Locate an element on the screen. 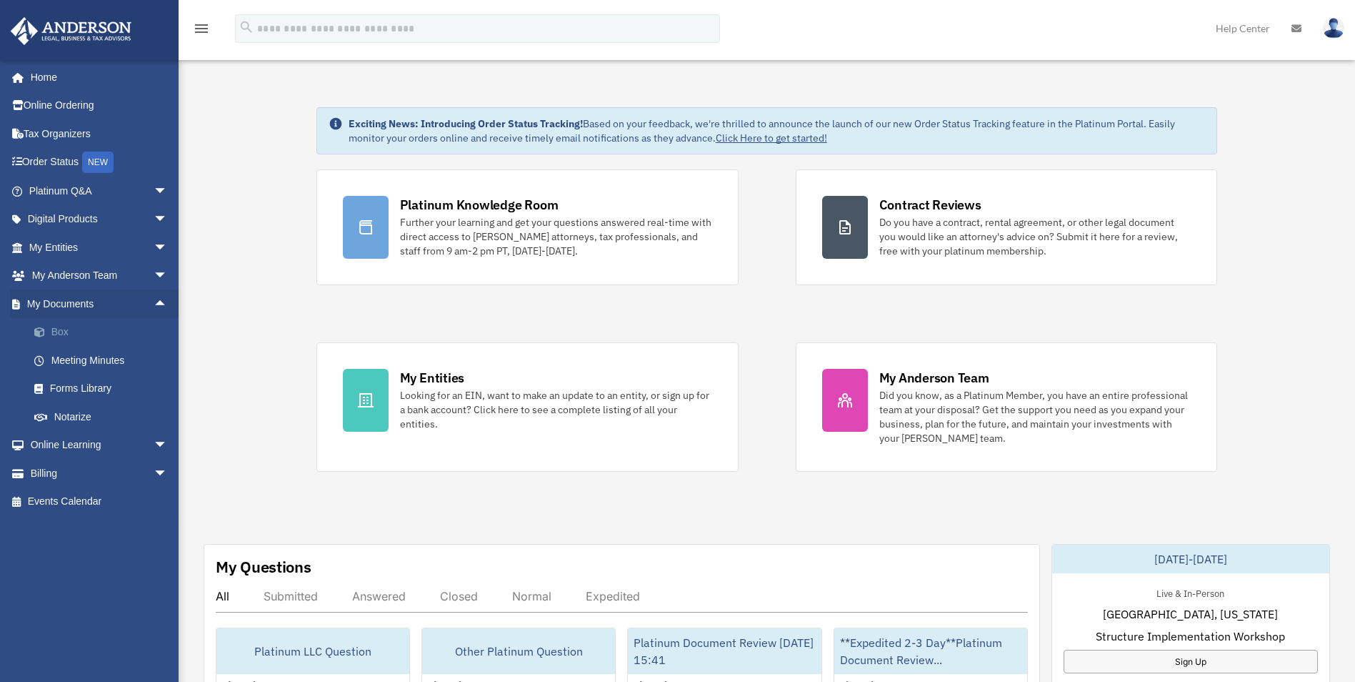  div: My Questions is located at coordinates (264, 567).